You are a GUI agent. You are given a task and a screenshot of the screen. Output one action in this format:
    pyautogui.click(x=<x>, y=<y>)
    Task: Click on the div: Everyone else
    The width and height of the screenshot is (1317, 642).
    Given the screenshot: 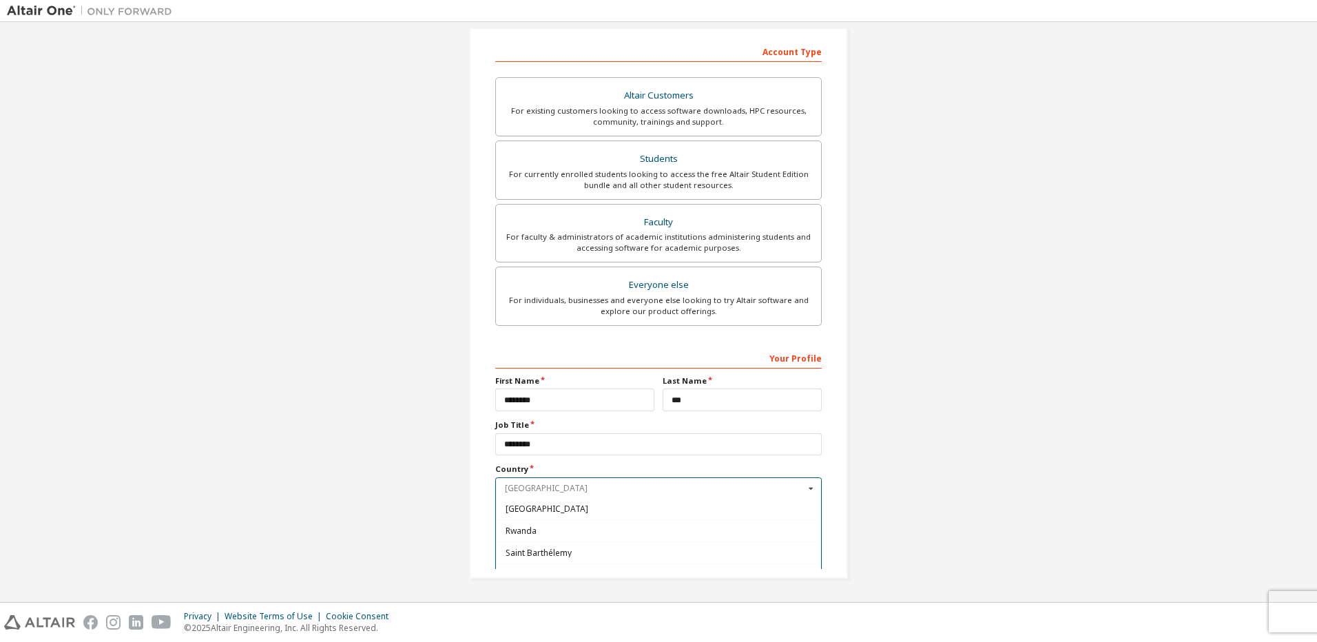 What is the action you would take?
    pyautogui.click(x=658, y=285)
    